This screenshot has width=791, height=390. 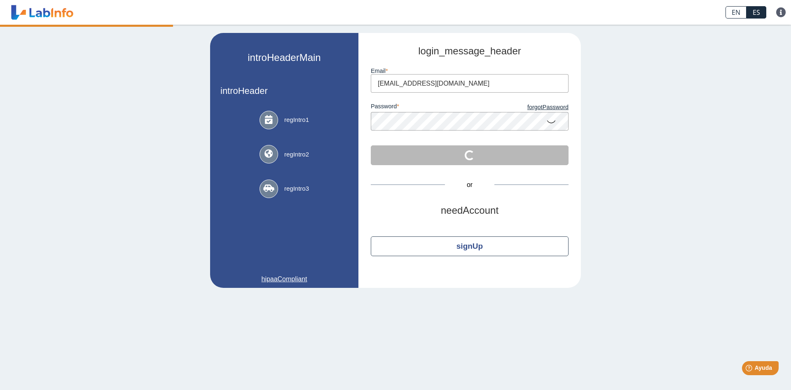 What do you see at coordinates (519, 107) in the screenshot?
I see `a: forgotPassword` at bounding box center [519, 107].